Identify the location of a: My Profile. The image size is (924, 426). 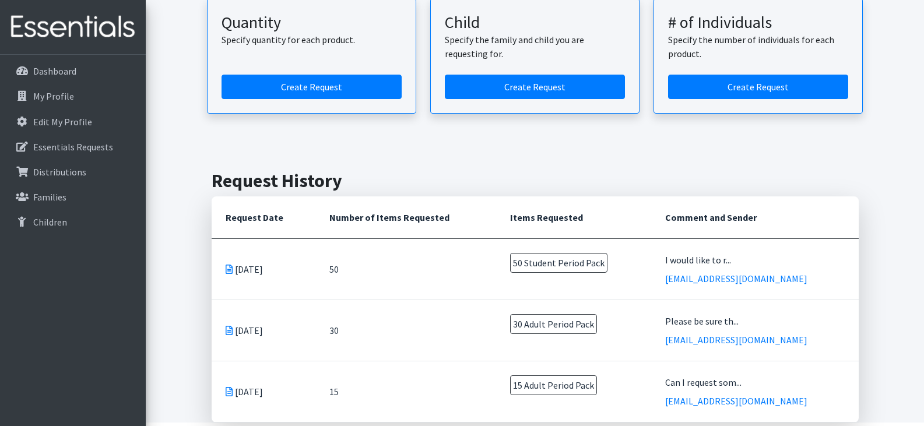
(73, 96).